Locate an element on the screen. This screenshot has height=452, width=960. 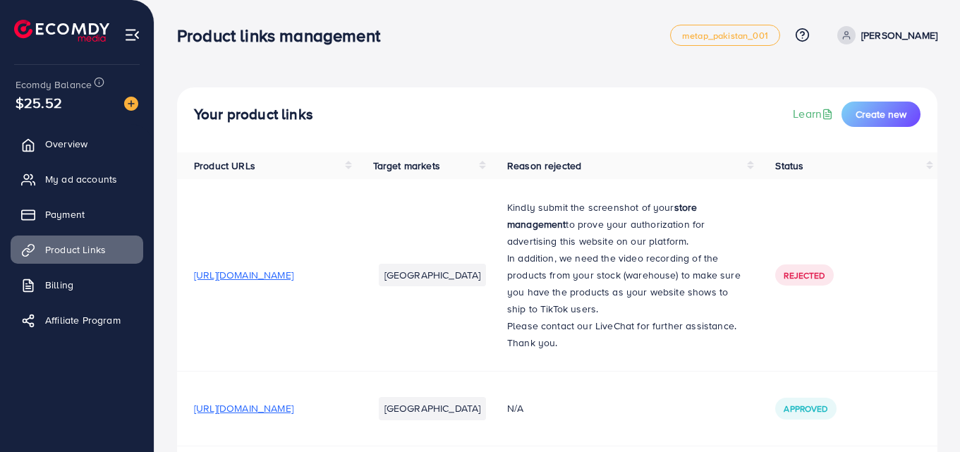
h3: Product links management is located at coordinates (284, 35).